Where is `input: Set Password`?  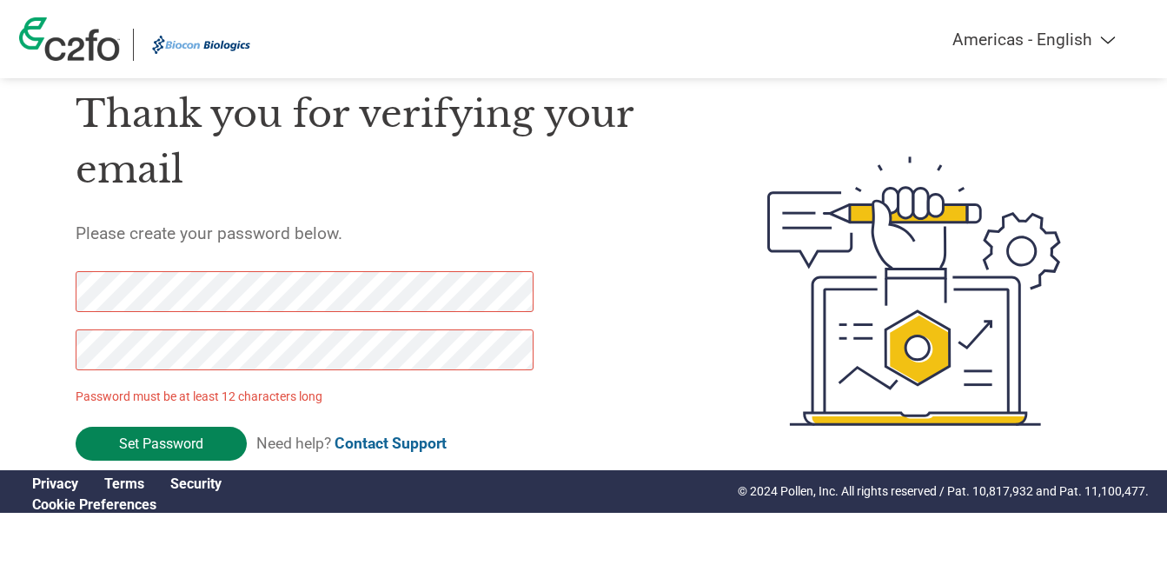 input: Set Password is located at coordinates (161, 443).